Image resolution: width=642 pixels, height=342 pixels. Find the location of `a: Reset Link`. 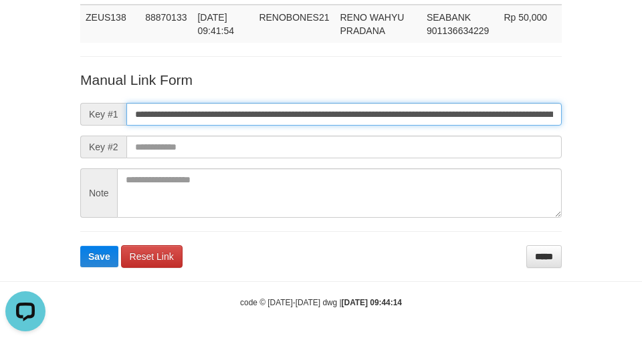

a: Reset Link is located at coordinates (152, 257).